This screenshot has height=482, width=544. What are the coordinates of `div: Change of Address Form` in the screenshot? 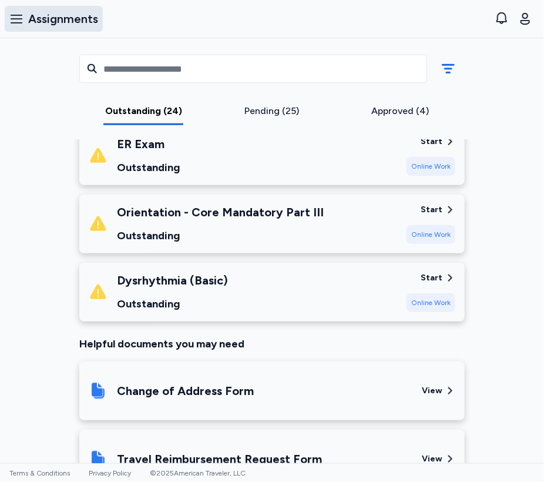 It's located at (185, 391).